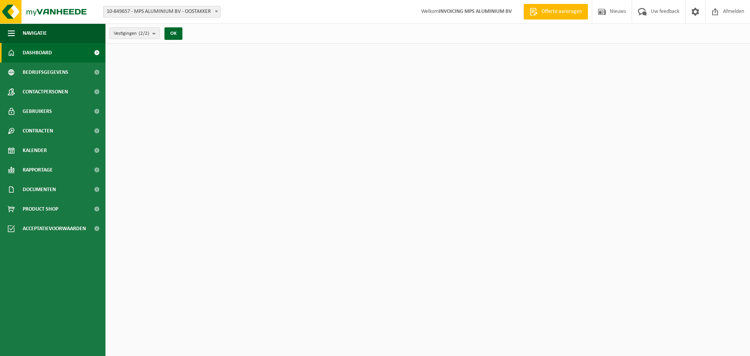  What do you see at coordinates (35, 150) in the screenshot?
I see `span: Kalender` at bounding box center [35, 150].